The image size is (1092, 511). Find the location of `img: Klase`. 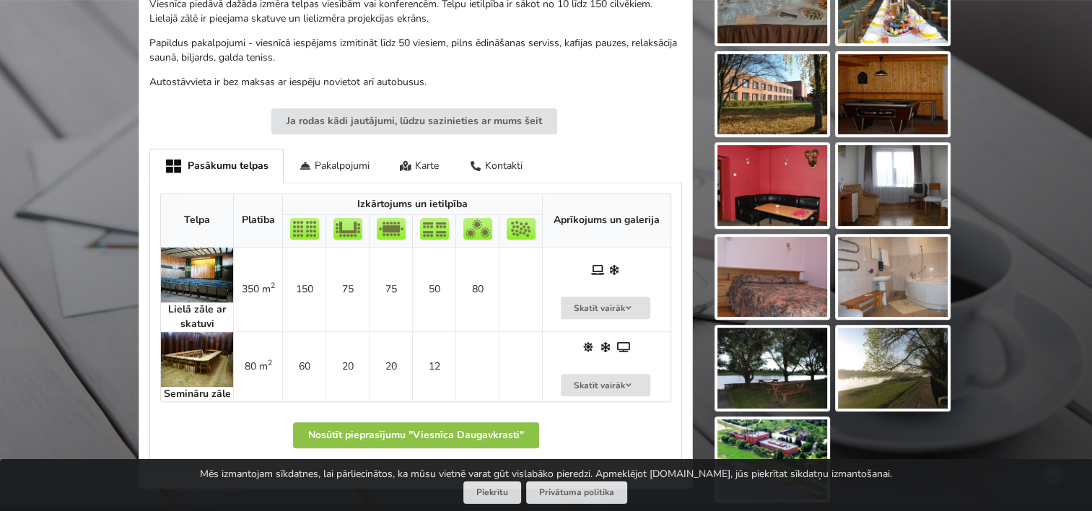

img: Klase is located at coordinates (434, 229).